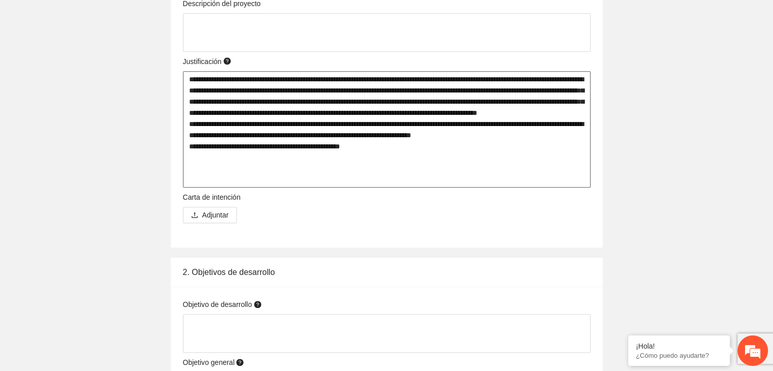  I want to click on div: Chatee con nosotros ahora, so click(112, 58).